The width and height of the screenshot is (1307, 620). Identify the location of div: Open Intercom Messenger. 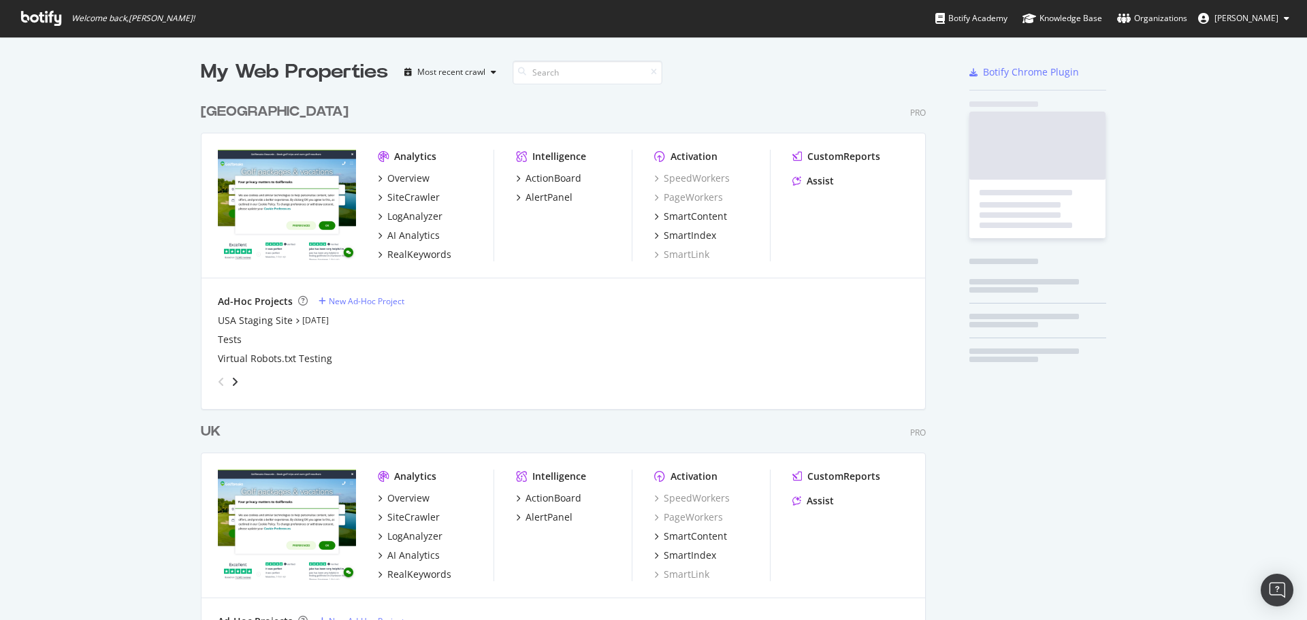
(1277, 590).